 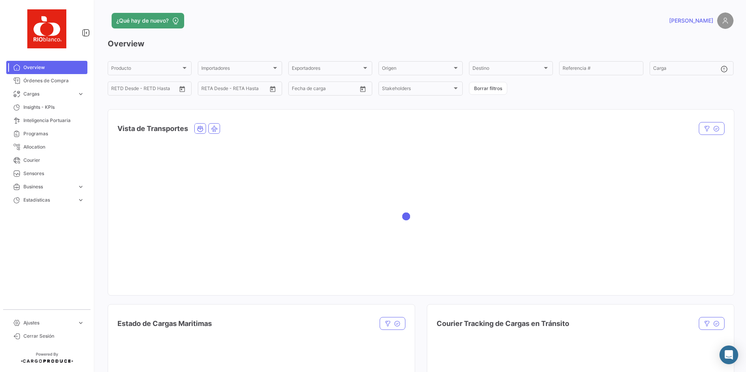 I want to click on span: Stakeholders, so click(x=417, y=90).